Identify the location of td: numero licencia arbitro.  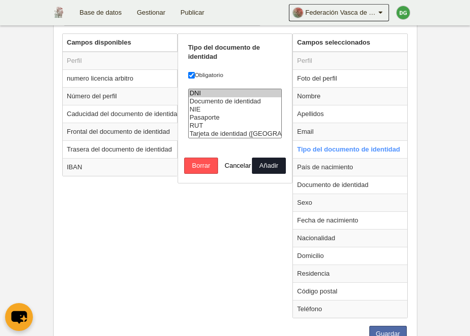
(124, 78).